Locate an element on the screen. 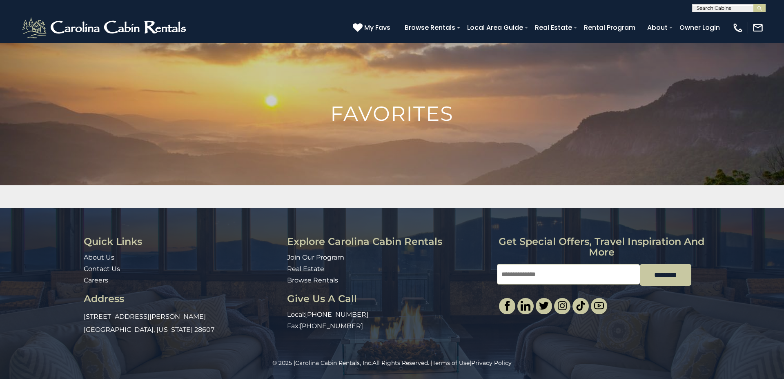 The image size is (784, 389). img: White-1-2.png is located at coordinates (105, 28).